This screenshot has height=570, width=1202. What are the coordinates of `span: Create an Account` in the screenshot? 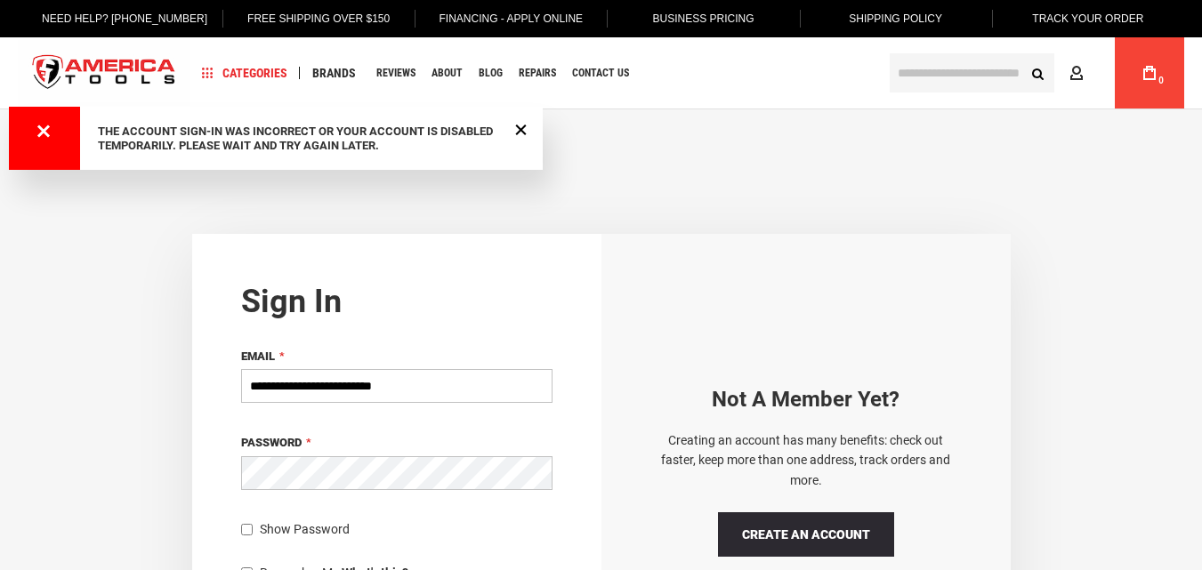 It's located at (806, 535).